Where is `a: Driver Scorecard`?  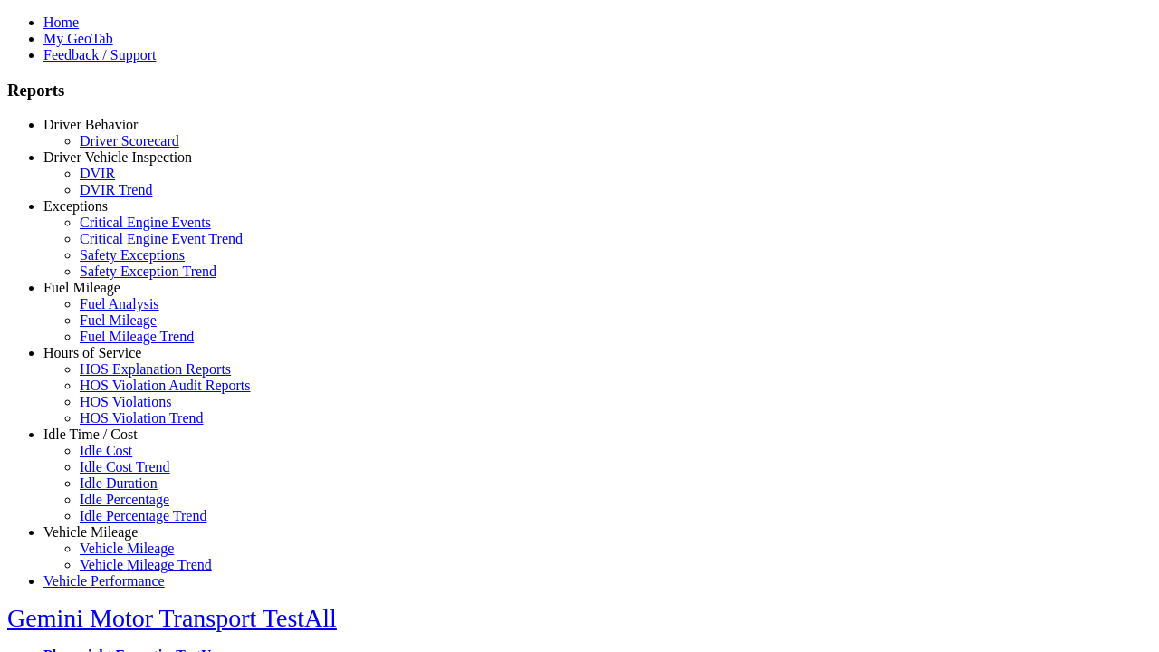
a: Driver Scorecard is located at coordinates (130, 140).